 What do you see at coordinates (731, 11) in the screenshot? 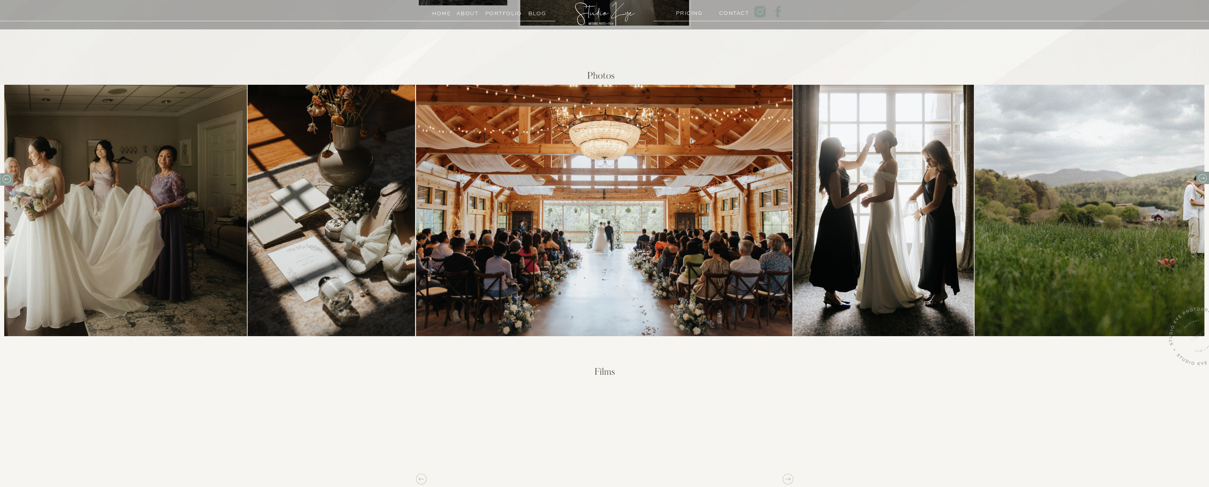
I see `h3: Contact` at bounding box center [731, 11].